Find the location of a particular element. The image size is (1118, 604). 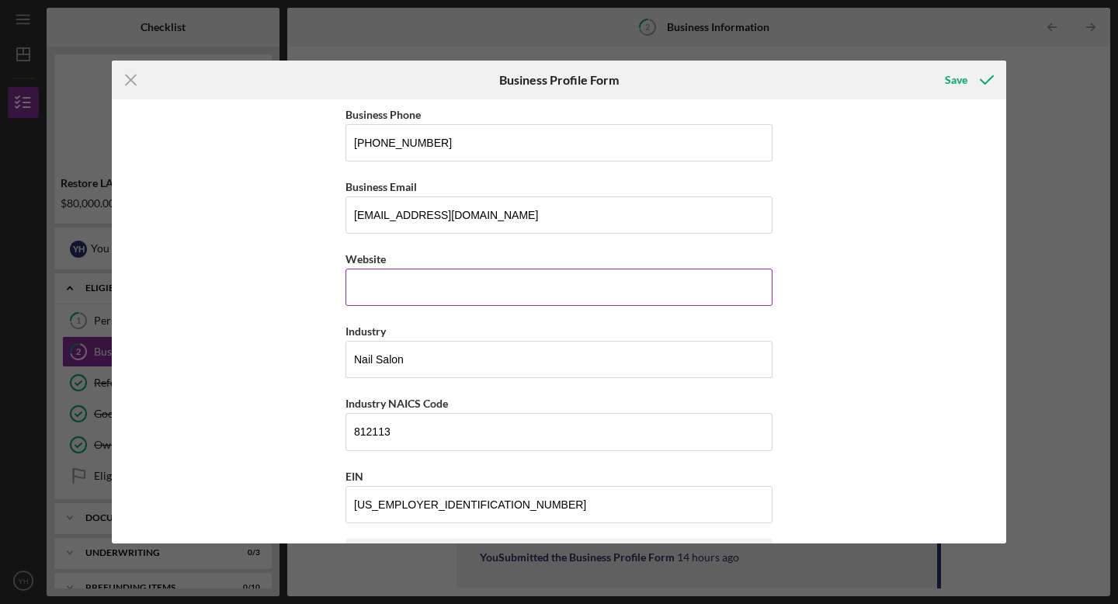

label: Industry is located at coordinates (366, 331).